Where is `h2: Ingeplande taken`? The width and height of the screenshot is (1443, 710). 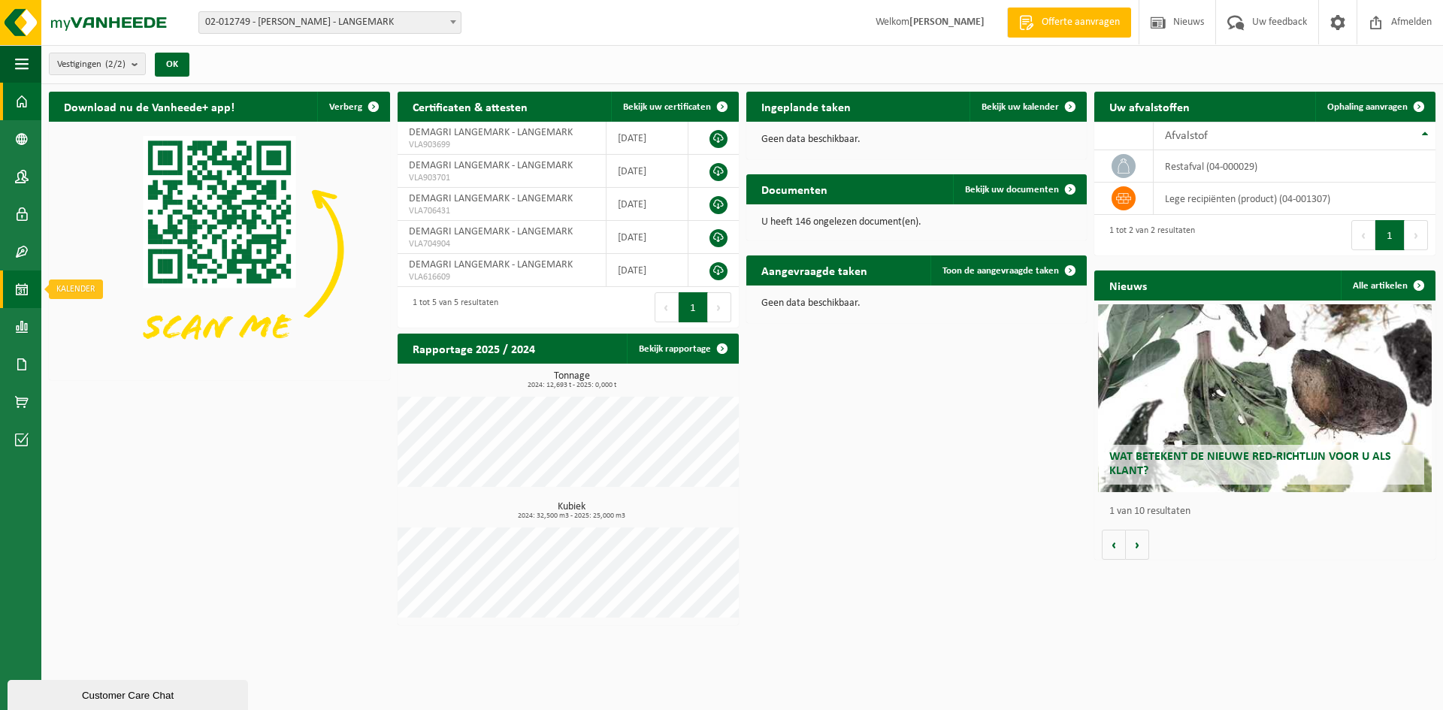 h2: Ingeplande taken is located at coordinates (806, 106).